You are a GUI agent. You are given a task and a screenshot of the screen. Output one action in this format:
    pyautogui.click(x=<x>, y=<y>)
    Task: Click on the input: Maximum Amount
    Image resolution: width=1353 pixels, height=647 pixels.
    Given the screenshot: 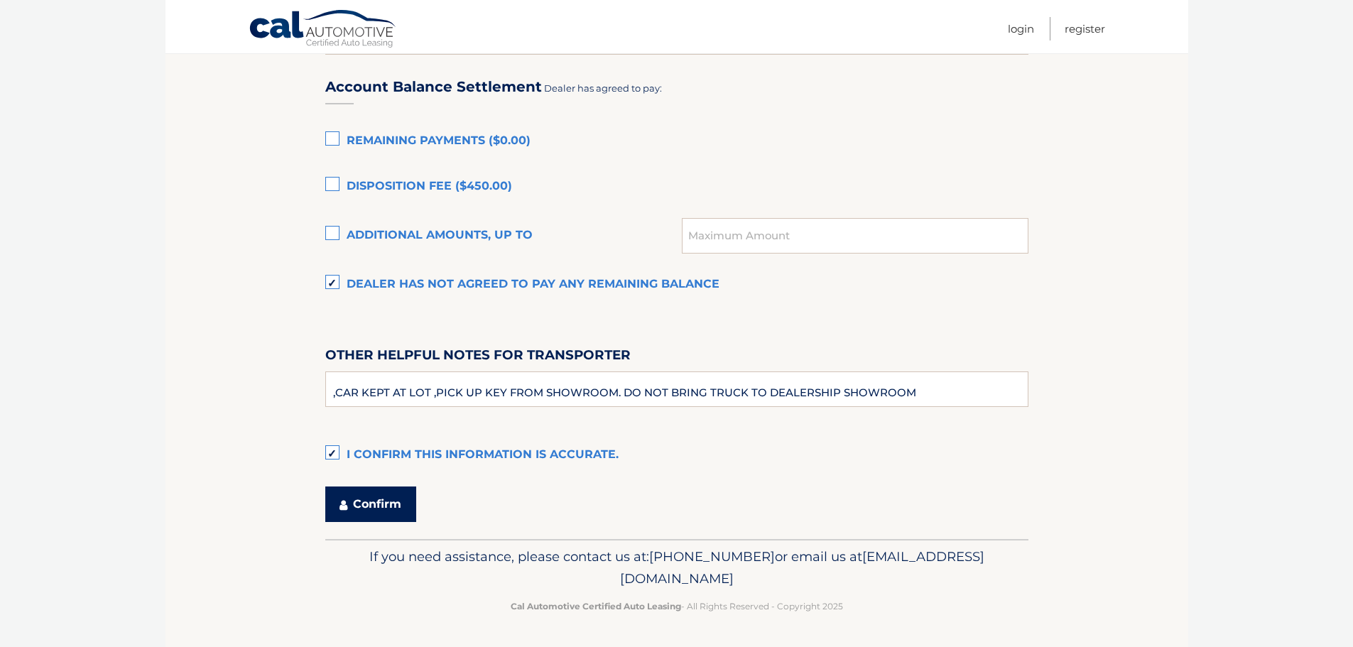 What is the action you would take?
    pyautogui.click(x=855, y=236)
    